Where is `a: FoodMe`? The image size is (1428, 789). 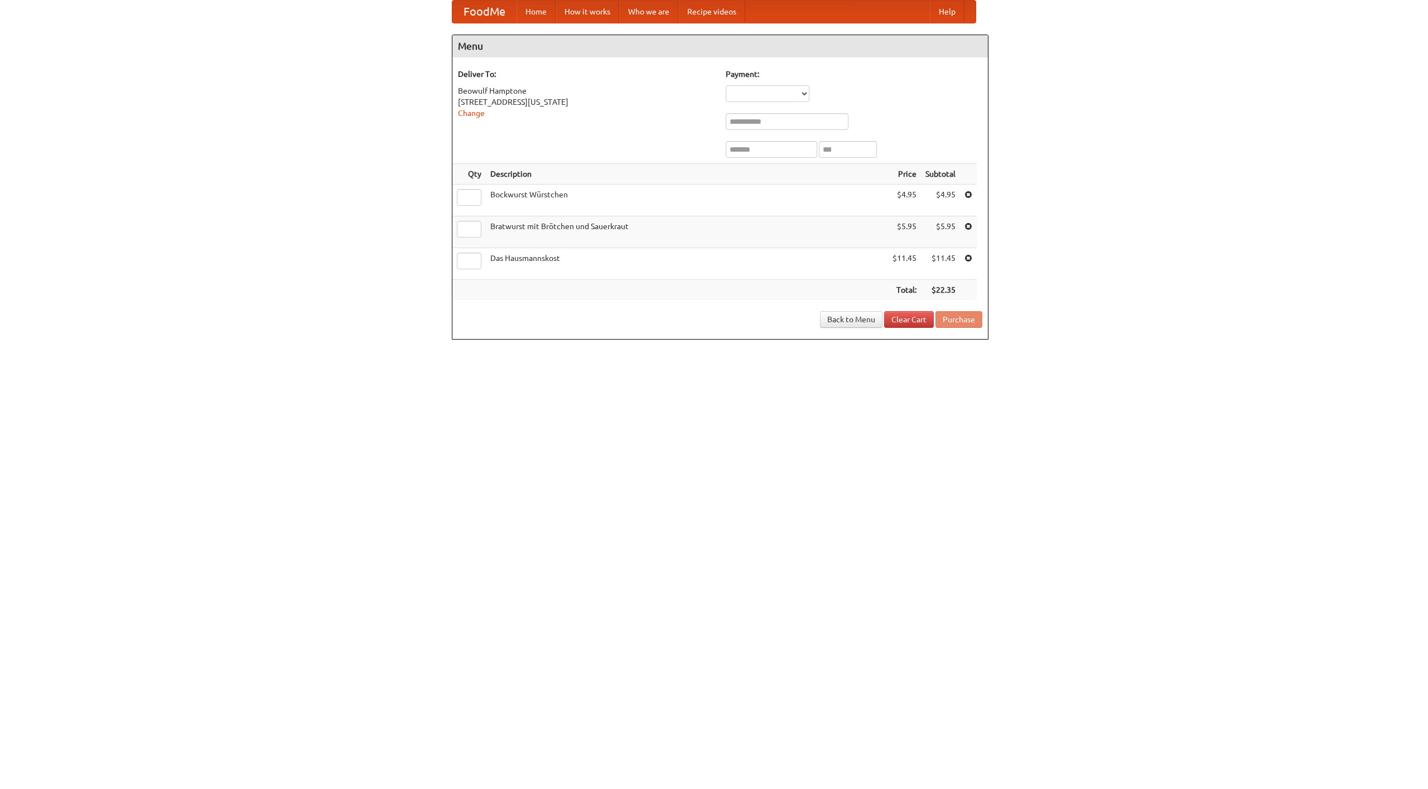
a: FoodMe is located at coordinates (484, 12).